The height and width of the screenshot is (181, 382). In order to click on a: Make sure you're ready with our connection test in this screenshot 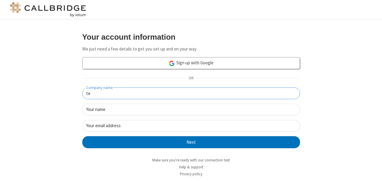, I will do `click(191, 160)`.